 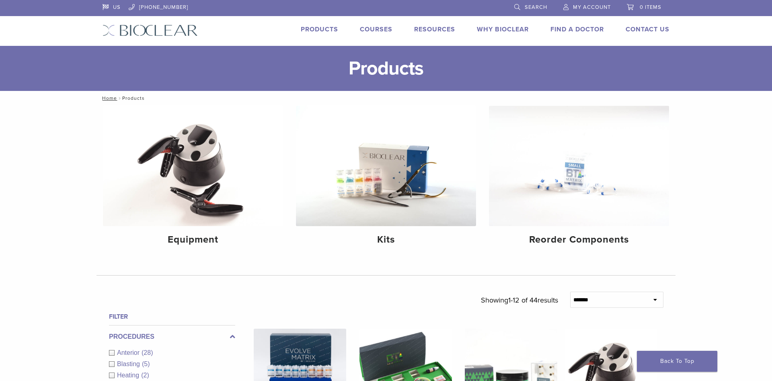 What do you see at coordinates (519, 300) in the screenshot?
I see `p: Showing results` at bounding box center [519, 300].